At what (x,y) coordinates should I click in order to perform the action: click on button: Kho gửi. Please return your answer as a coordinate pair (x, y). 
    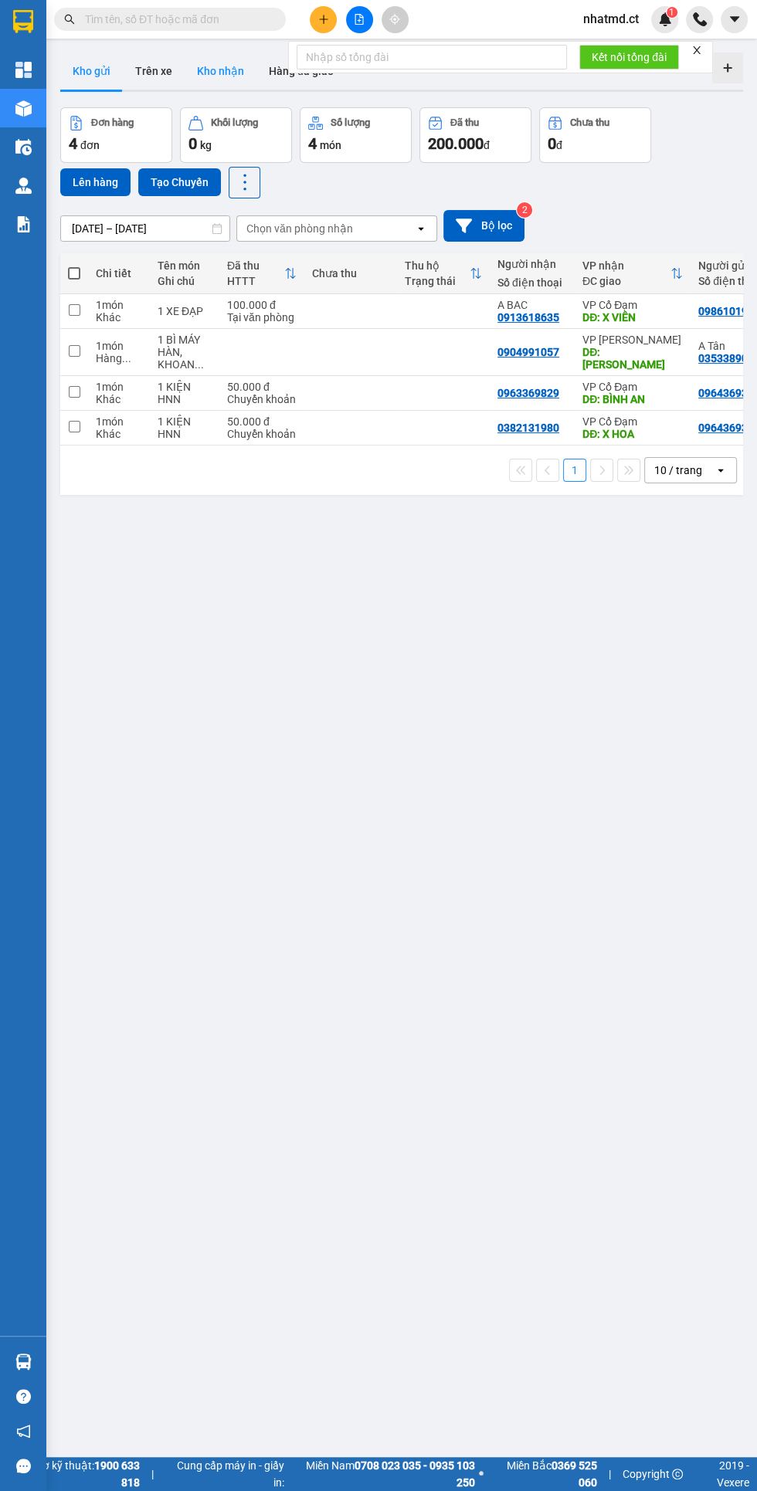
    Looking at the image, I should click on (91, 71).